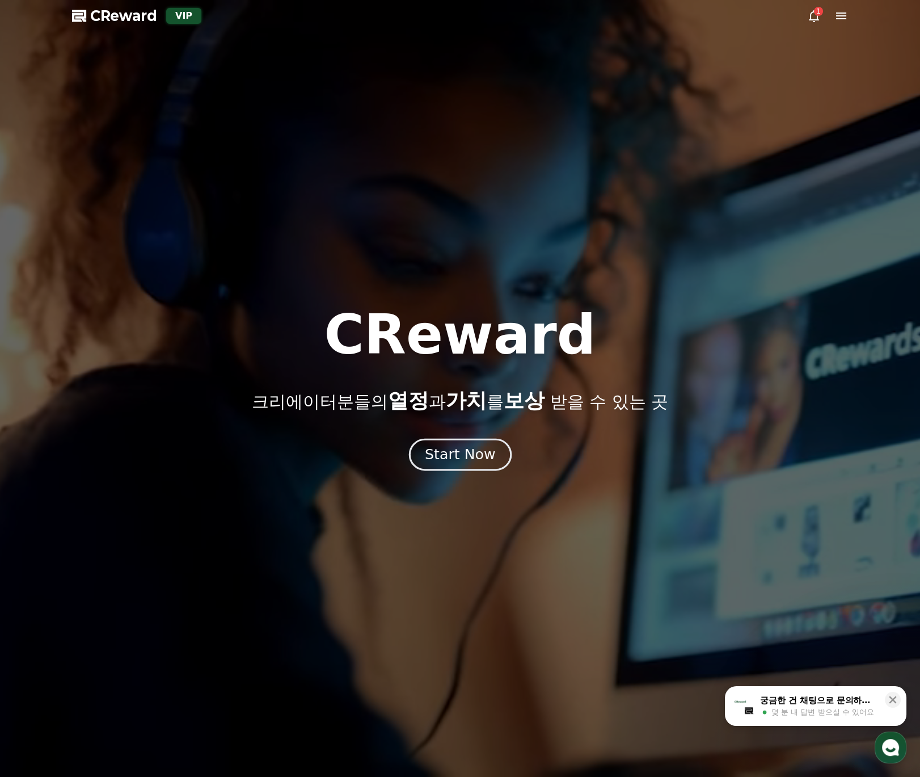 This screenshot has width=920, height=777. Describe the element at coordinates (184, 16) in the screenshot. I see `div: VIP` at that location.